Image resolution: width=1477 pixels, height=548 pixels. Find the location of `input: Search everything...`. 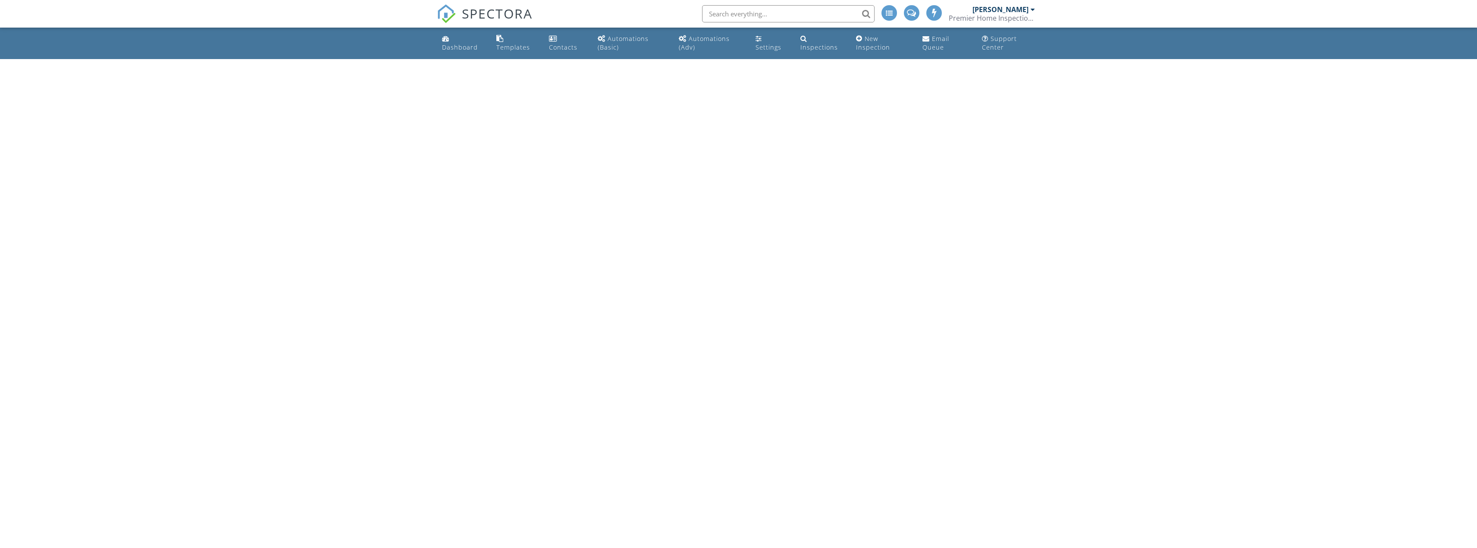

input: Search everything... is located at coordinates (788, 14).